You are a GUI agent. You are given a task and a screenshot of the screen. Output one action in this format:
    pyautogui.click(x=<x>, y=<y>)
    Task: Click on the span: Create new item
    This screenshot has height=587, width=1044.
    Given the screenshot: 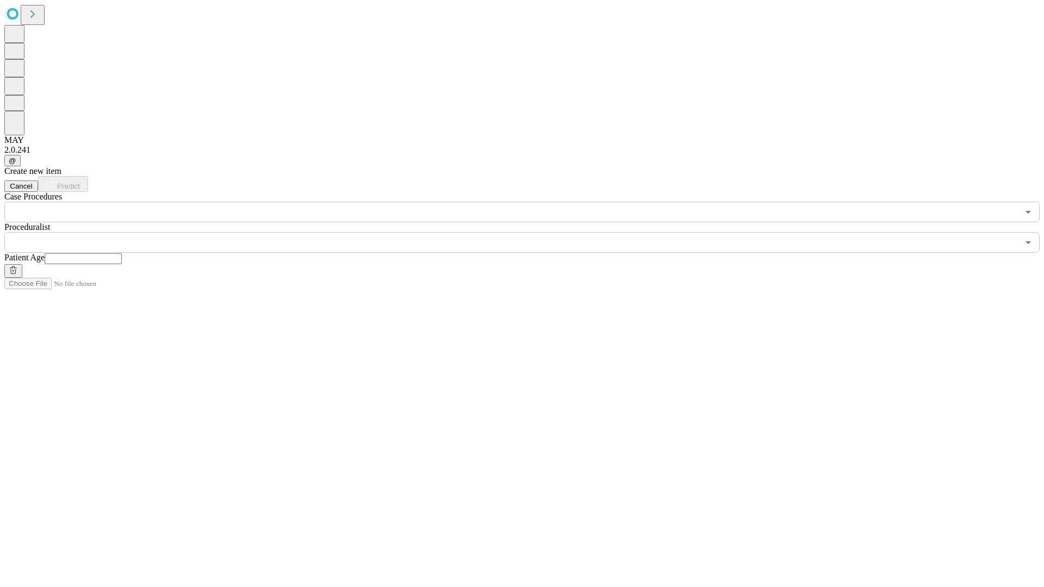 What is the action you would take?
    pyautogui.click(x=33, y=171)
    